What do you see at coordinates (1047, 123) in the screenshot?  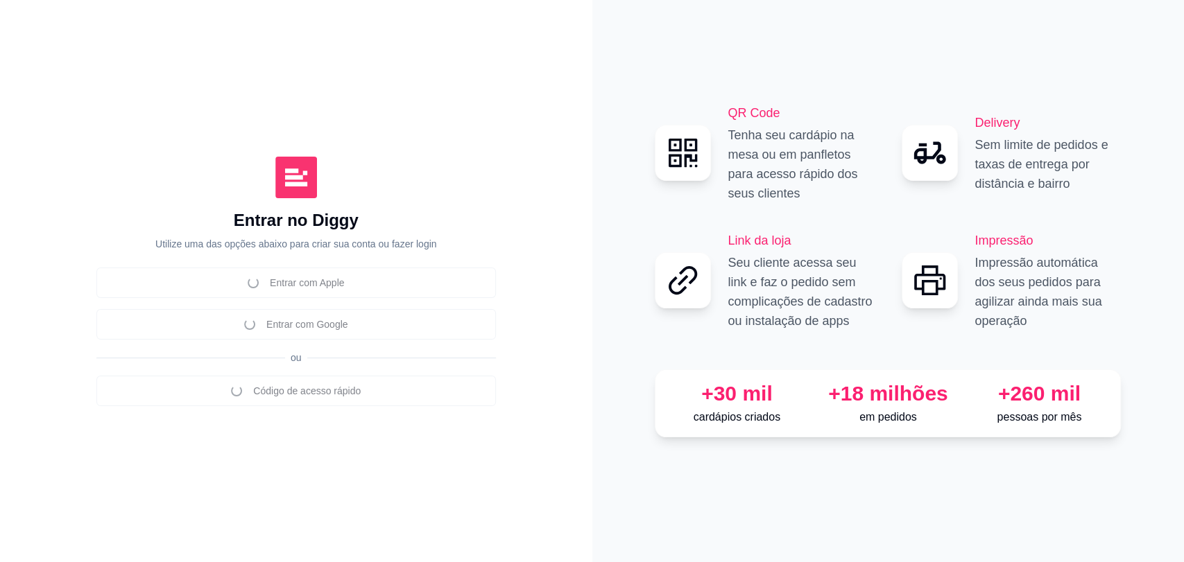 I see `h2: Delivery` at bounding box center [1047, 123].